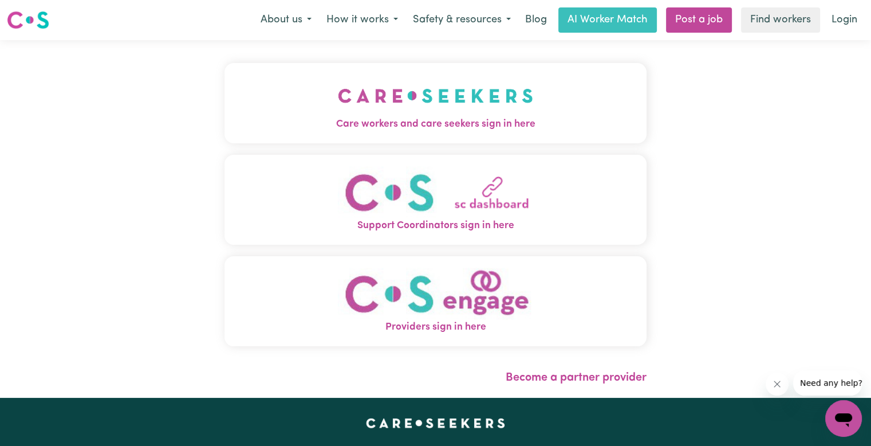 The height and width of the screenshot is (446, 871). What do you see at coordinates (435, 301) in the screenshot?
I see `button: Providers sign in here` at bounding box center [435, 301].